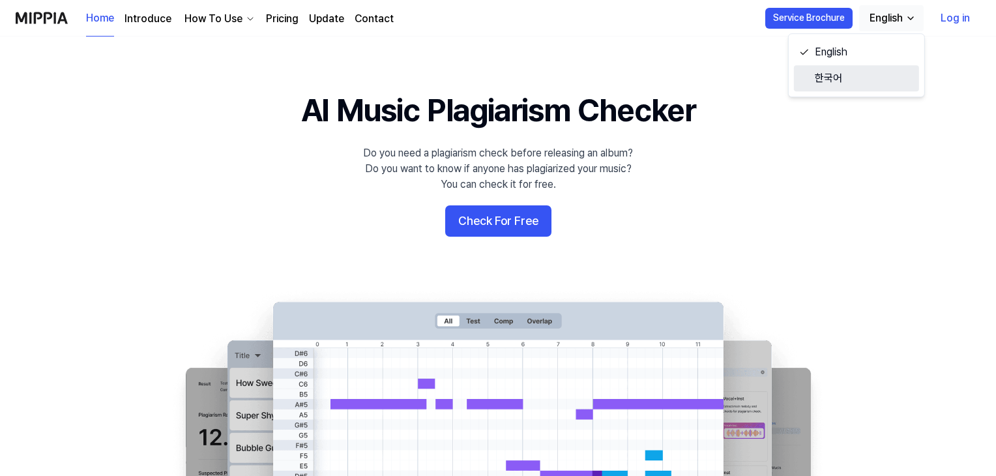 This screenshot has width=996, height=476. I want to click on button: Check For Free, so click(498, 221).